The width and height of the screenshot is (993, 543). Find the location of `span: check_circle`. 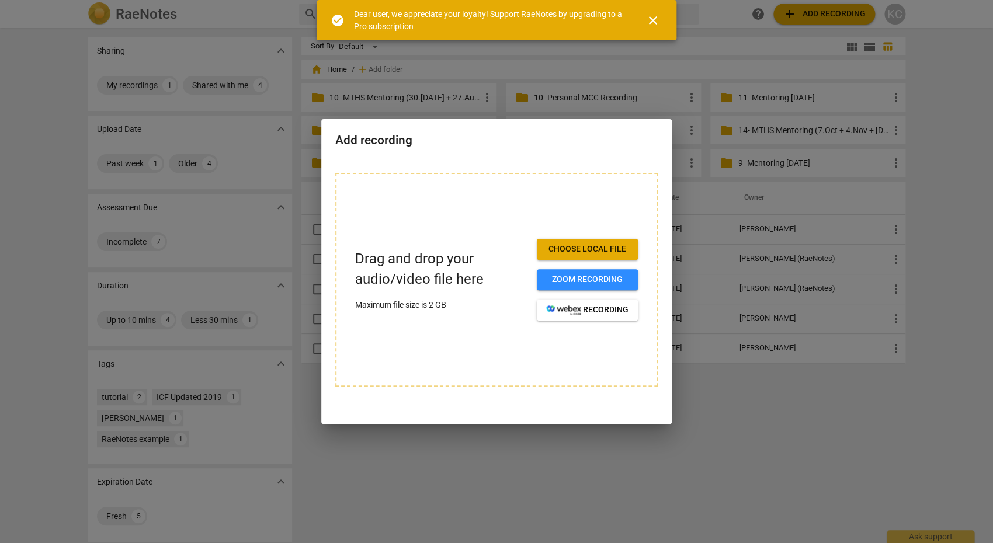

span: check_circle is located at coordinates (338, 20).